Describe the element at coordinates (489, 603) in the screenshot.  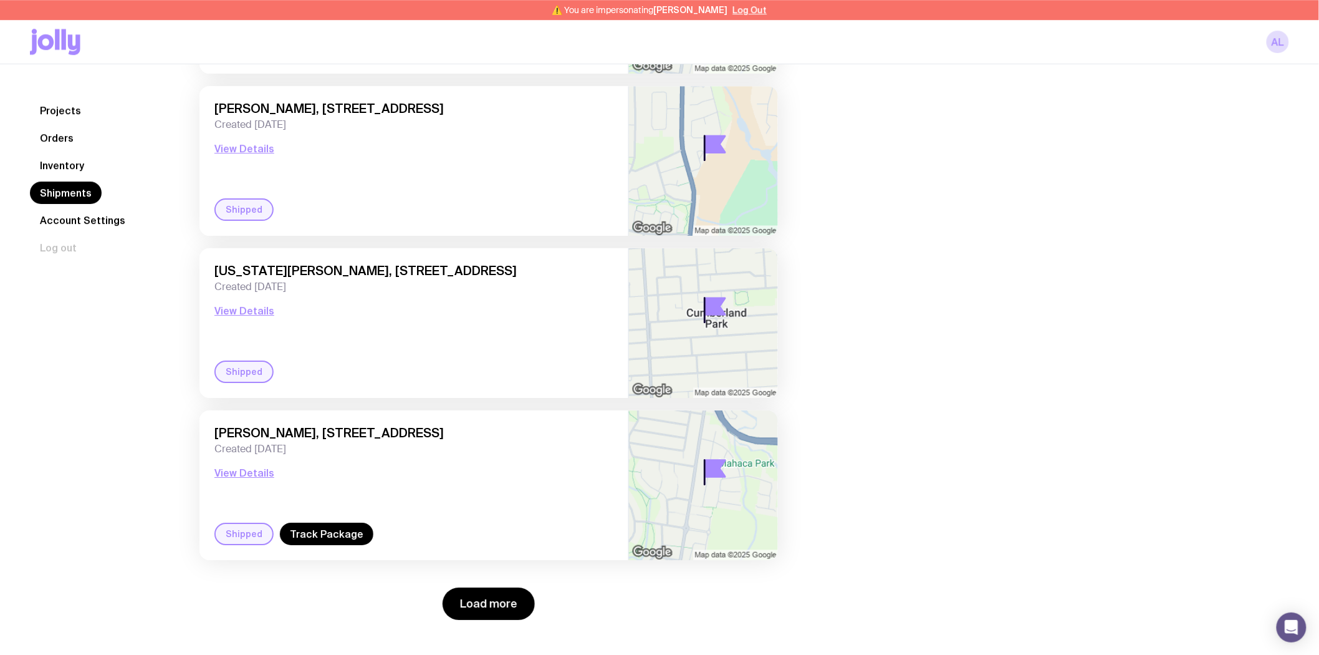
I see `button: Load more` at that location.